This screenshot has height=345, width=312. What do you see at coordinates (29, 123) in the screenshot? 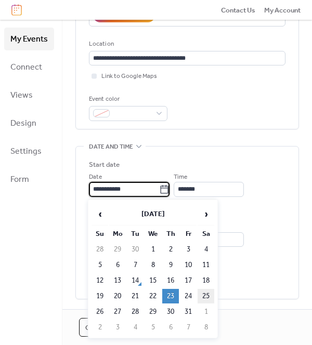
I see `a: Design` at bounding box center [29, 123].